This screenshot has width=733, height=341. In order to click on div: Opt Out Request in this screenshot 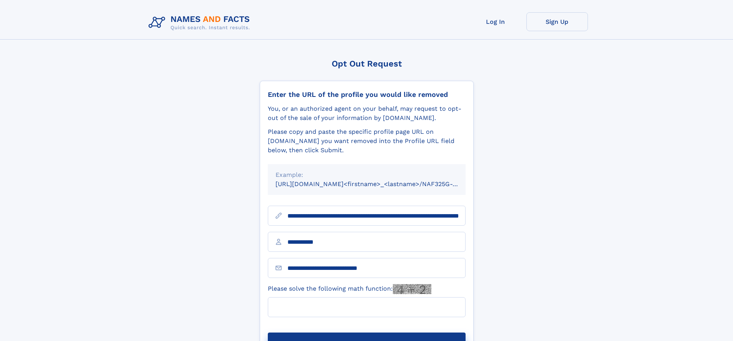, I will do `click(367, 63)`.